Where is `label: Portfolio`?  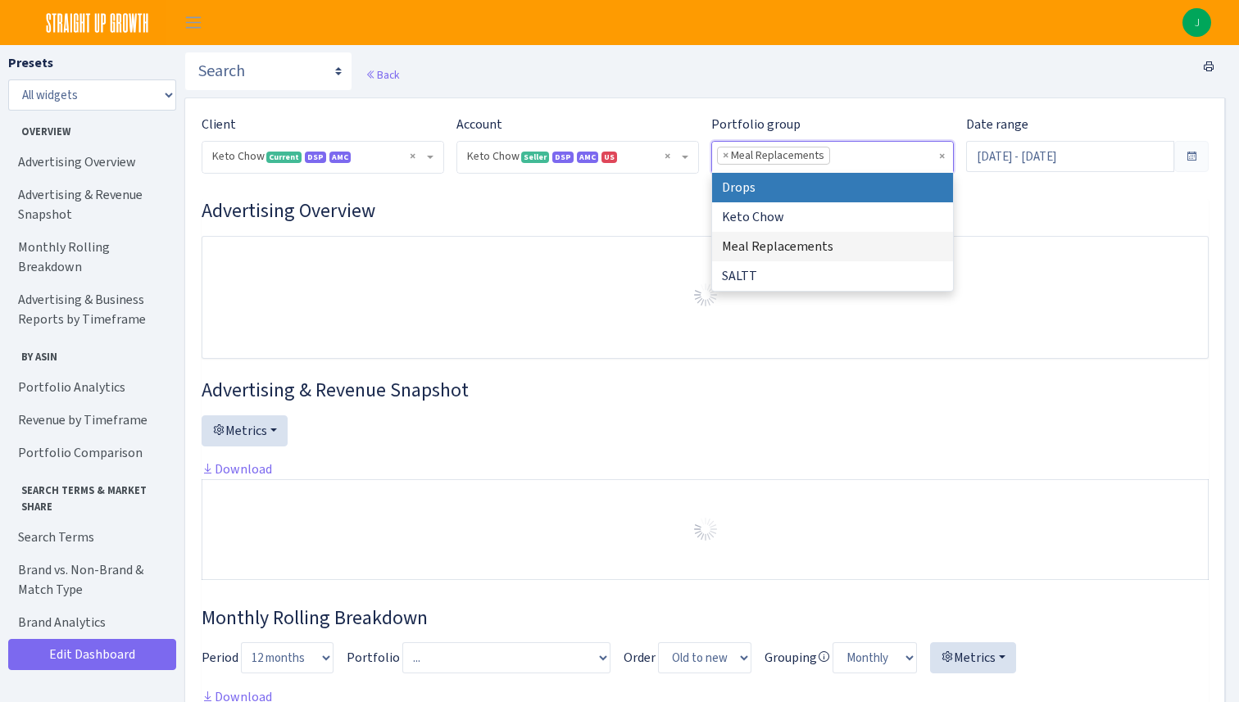
label: Portfolio is located at coordinates (373, 658).